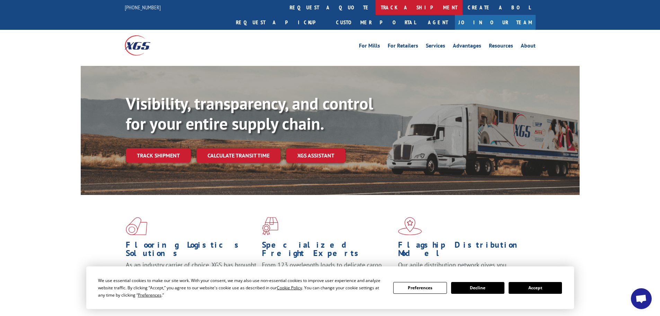  What do you see at coordinates (330, 287) in the screenshot?
I see `div: Cookie Consent Prompt` at bounding box center [330, 287].